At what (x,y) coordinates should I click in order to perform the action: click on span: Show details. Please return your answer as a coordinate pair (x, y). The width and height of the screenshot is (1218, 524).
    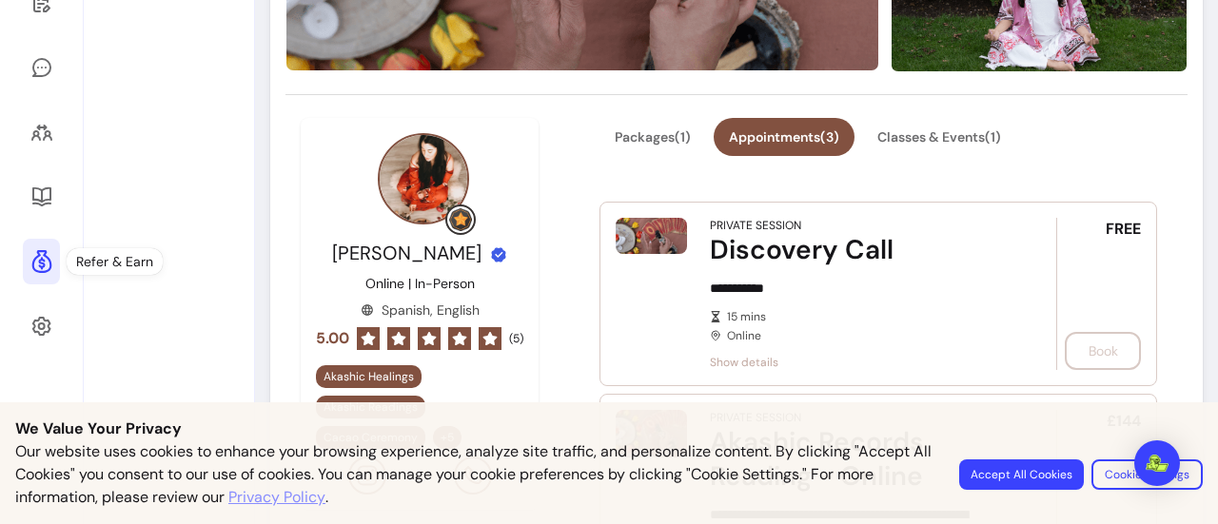
    Looking at the image, I should click on (856, 363).